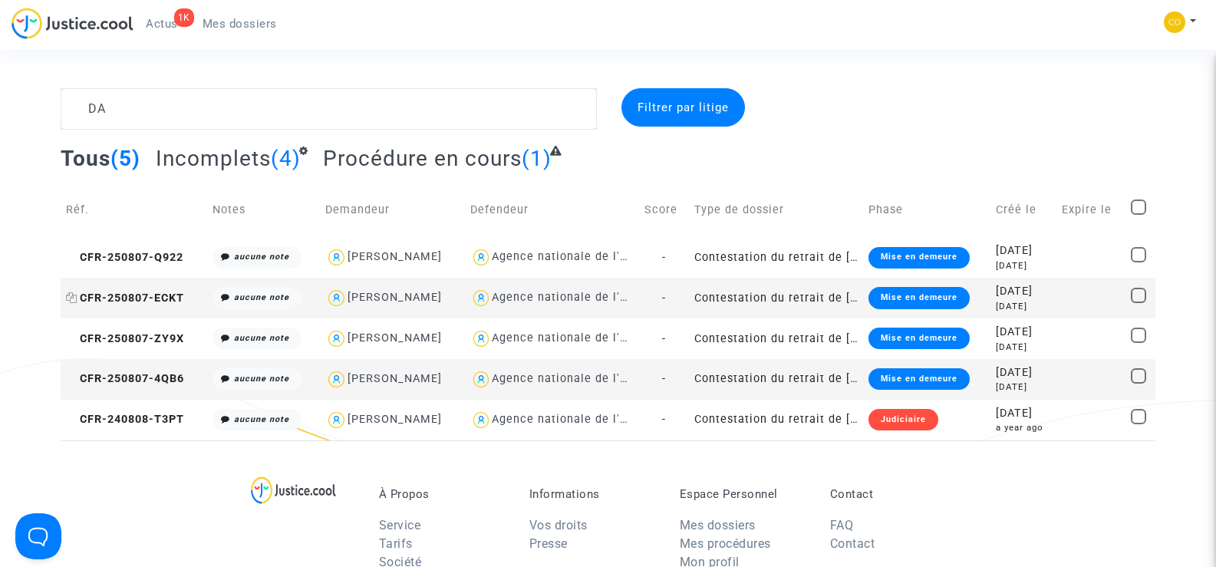 The height and width of the screenshot is (567, 1216). What do you see at coordinates (184, 18) in the screenshot?
I see `div: 1K` at bounding box center [184, 18].